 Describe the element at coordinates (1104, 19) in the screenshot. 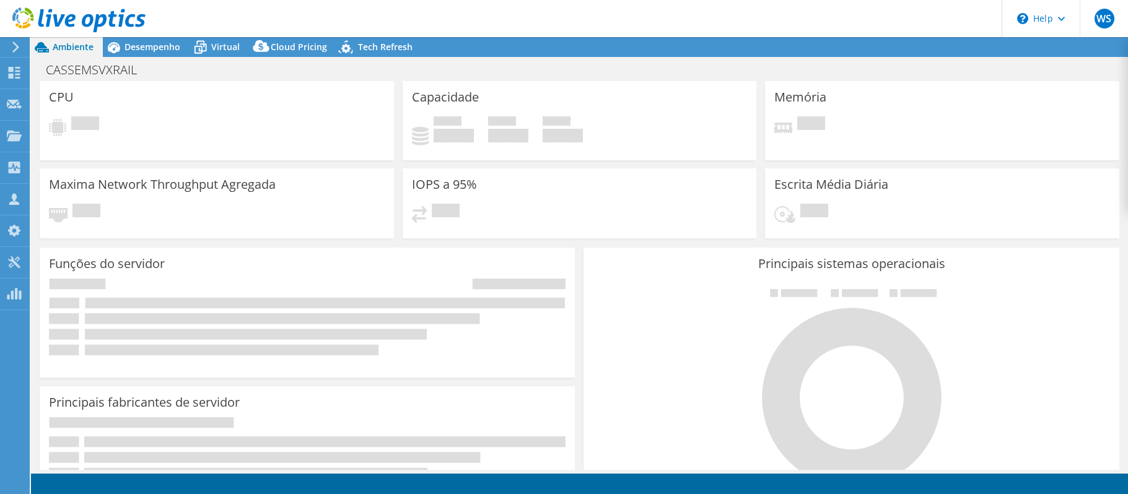

I see `span: WS` at that location.